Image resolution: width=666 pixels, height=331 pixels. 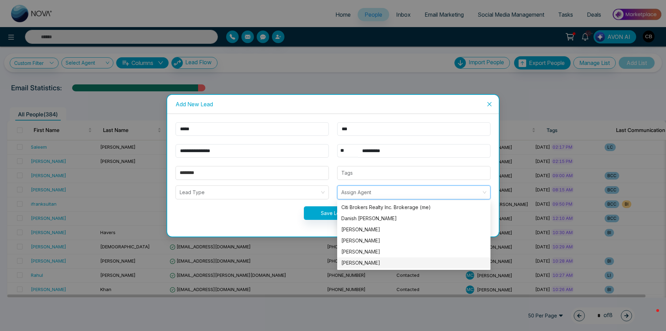 I want to click on div: Manny Chima, so click(x=414, y=263).